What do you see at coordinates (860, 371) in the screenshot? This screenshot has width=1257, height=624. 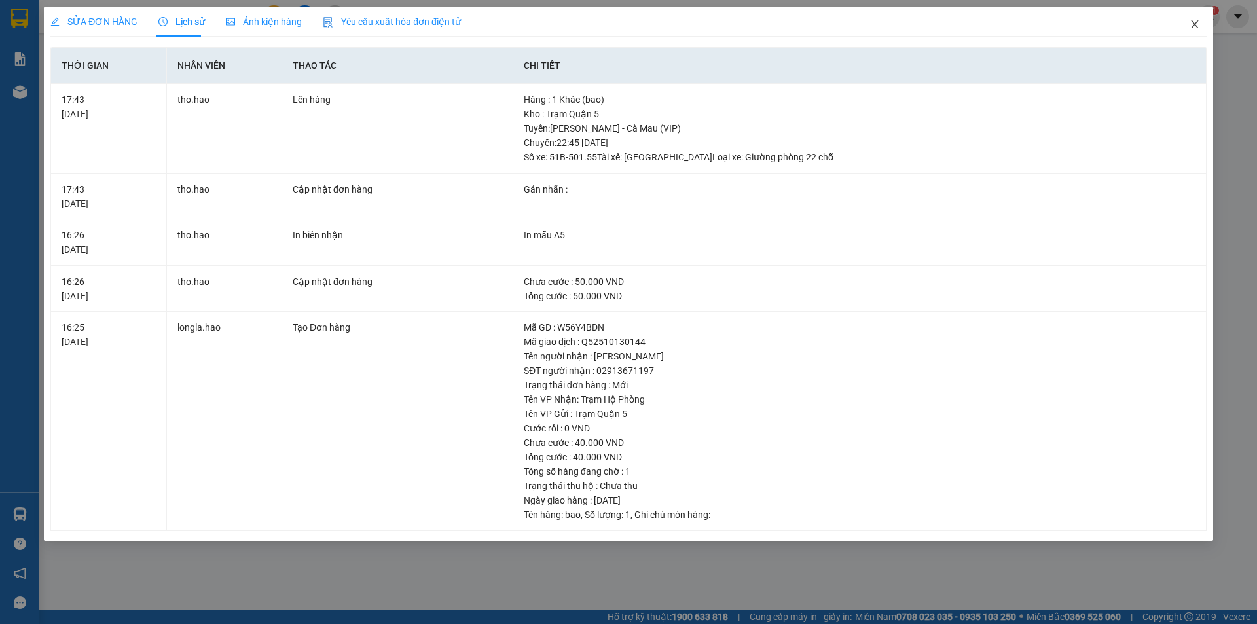 I see `div: SĐT người nhận : 02913671197` at bounding box center [860, 371].